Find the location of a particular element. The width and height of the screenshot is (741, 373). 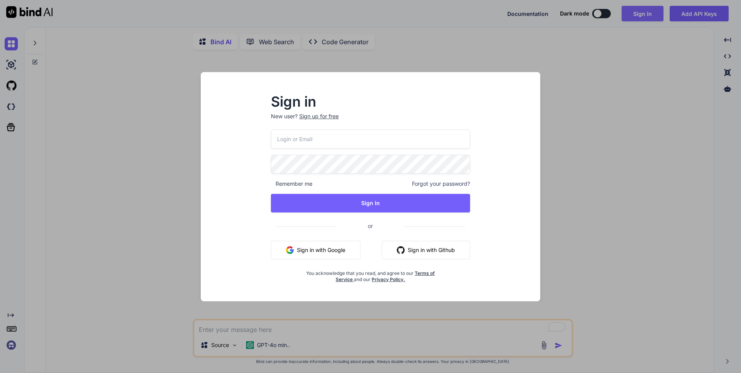

button: Sign in with Google is located at coordinates (315, 250).